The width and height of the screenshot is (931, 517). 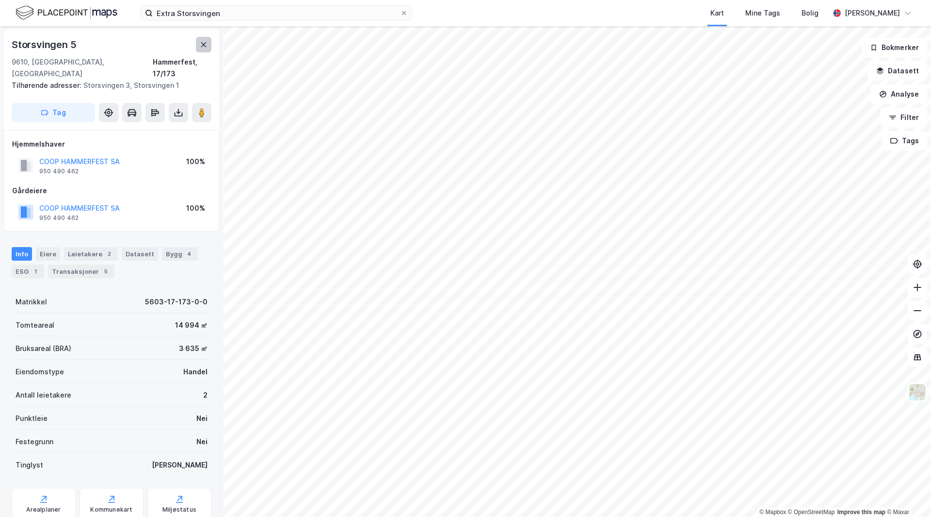 I want to click on div: Info, so click(x=22, y=254).